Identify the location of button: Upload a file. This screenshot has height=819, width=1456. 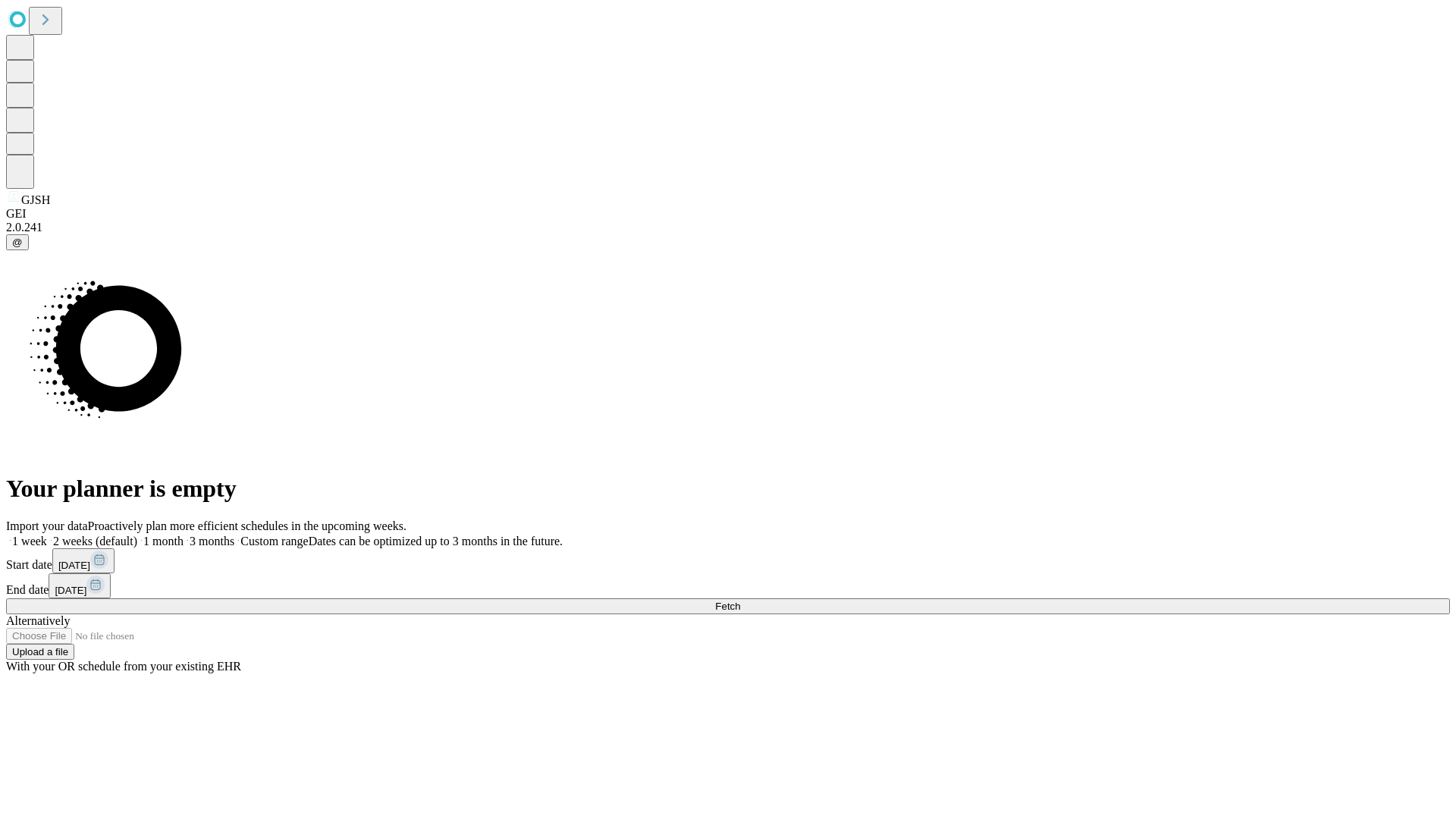
(40, 651).